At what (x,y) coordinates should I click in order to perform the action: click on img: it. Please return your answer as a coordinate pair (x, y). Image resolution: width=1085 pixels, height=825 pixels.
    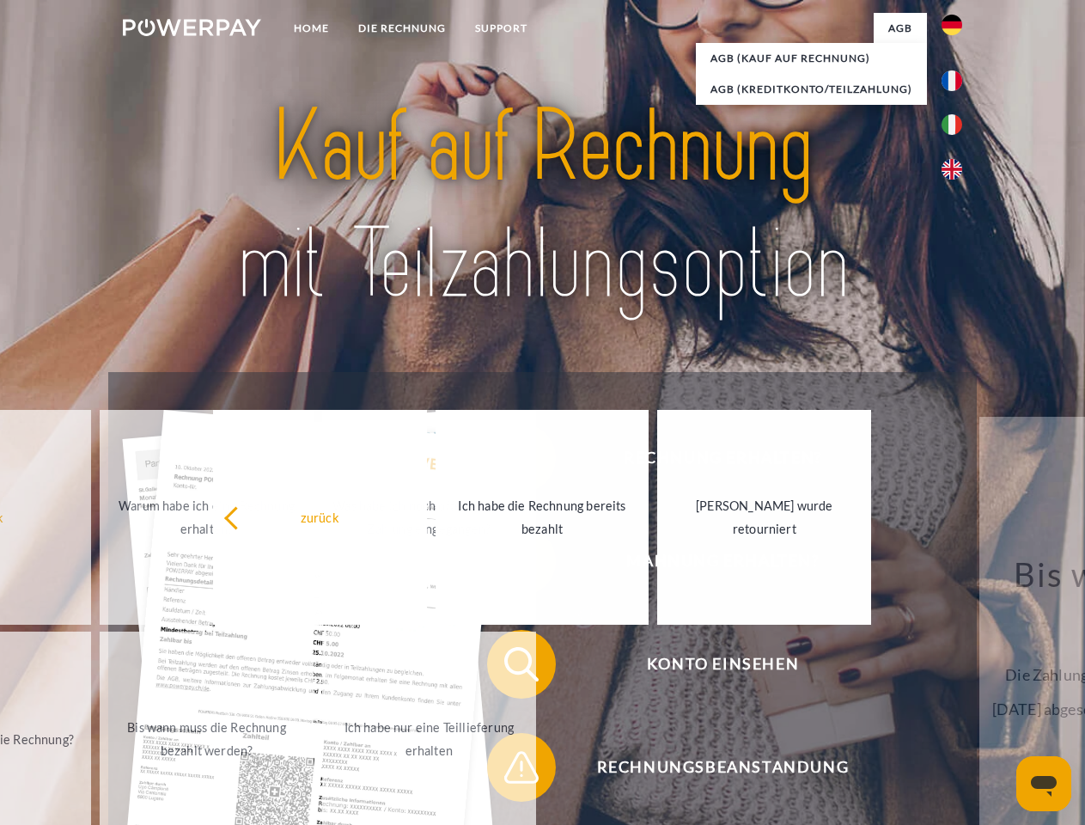
    Looking at the image, I should click on (952, 125).